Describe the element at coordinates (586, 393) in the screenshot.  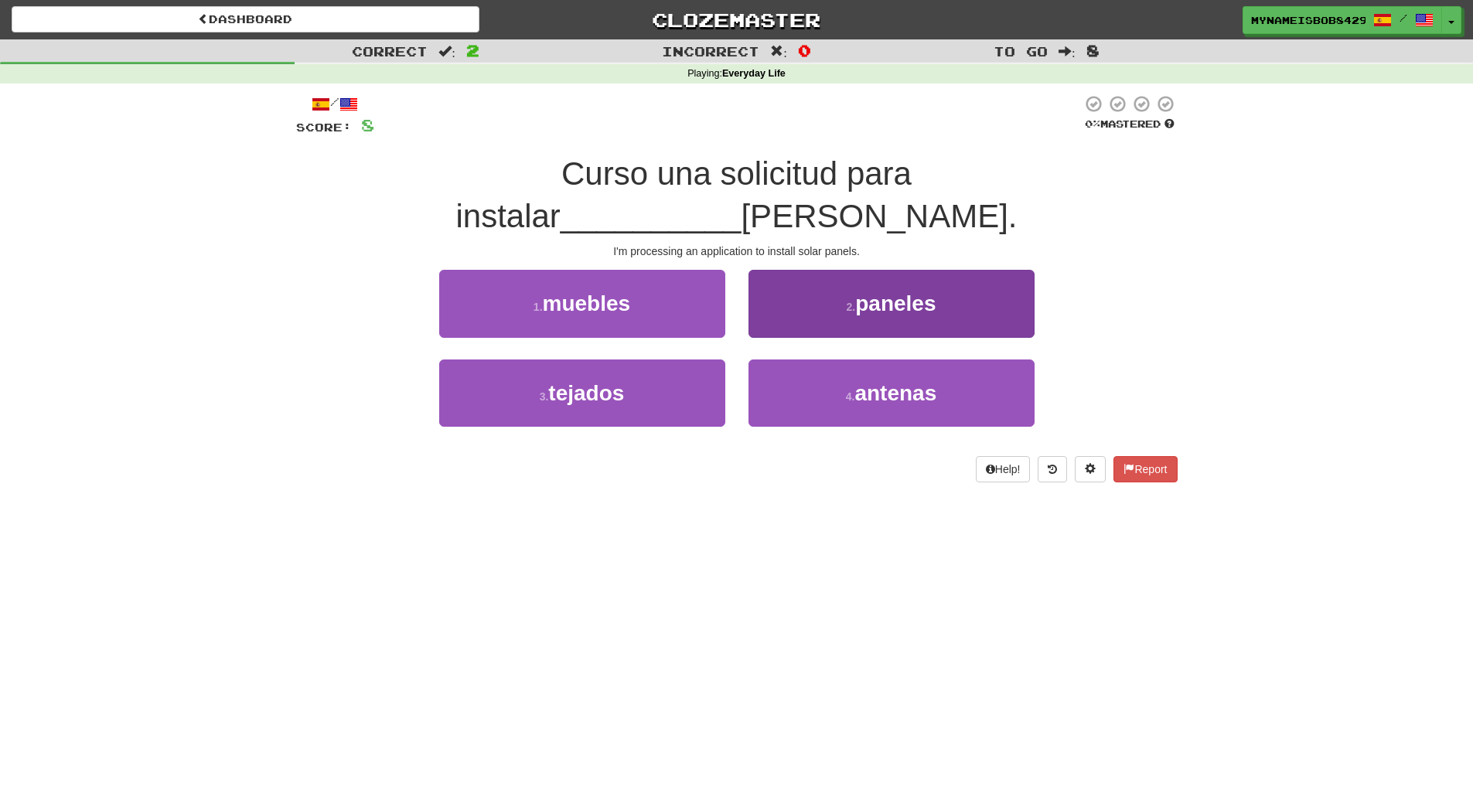
I see `span: tejados` at that location.